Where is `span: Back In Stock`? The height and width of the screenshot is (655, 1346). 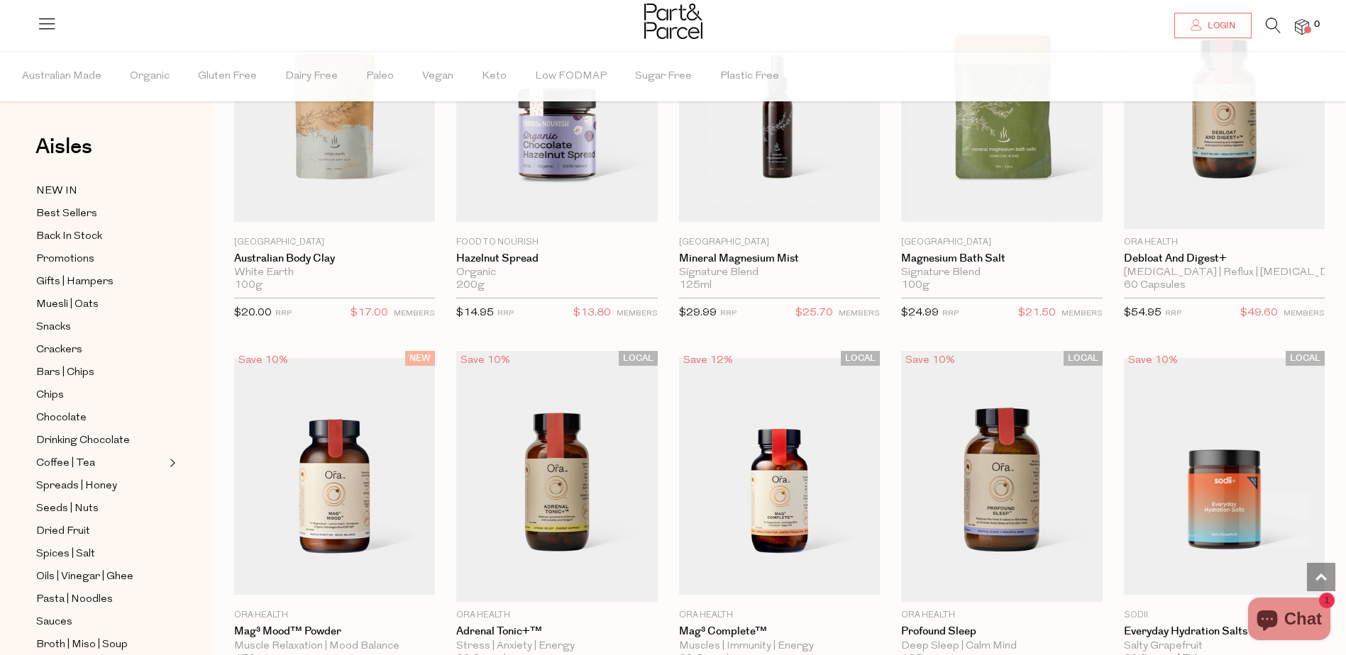 span: Back In Stock is located at coordinates (69, 237).